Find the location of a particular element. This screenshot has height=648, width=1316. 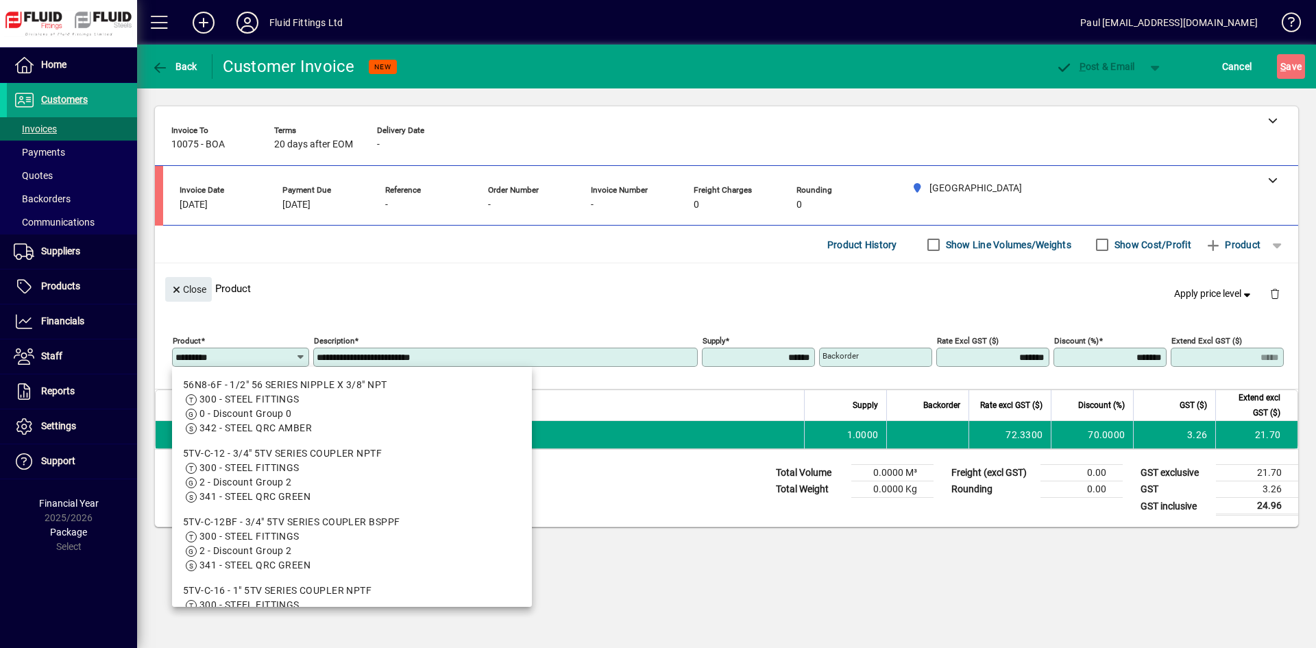

td: 70.0000 is located at coordinates (1092, 434).